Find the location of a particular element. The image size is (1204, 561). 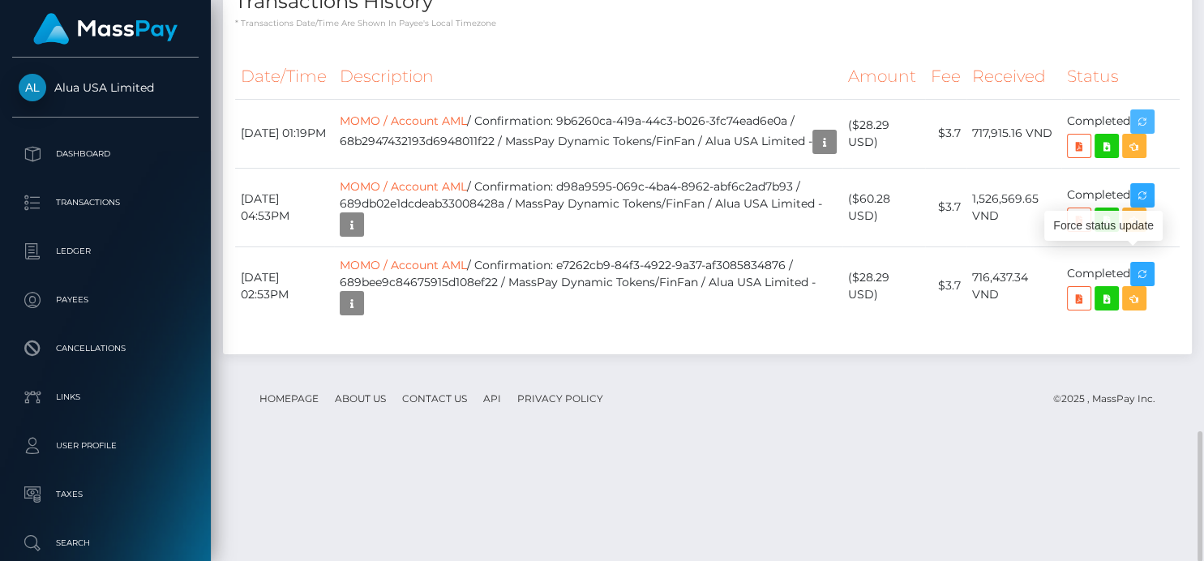

th: Fee is located at coordinates (945, 76).